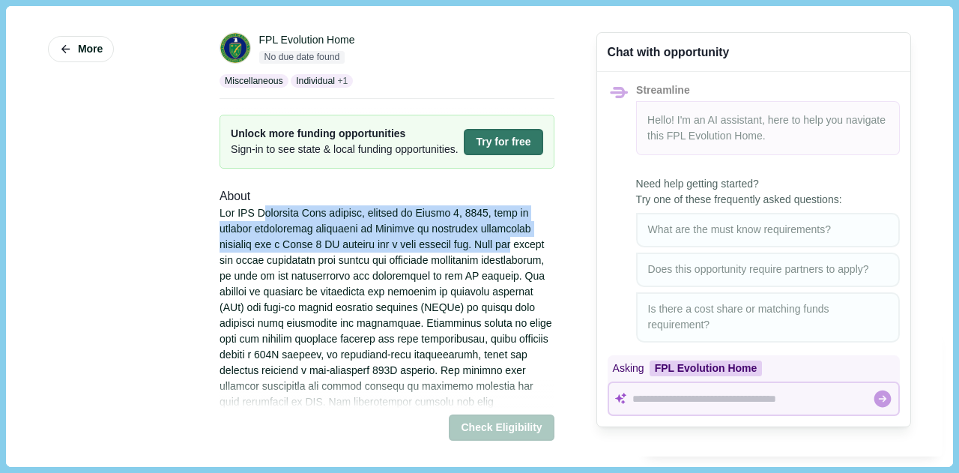  What do you see at coordinates (254, 81) in the screenshot?
I see `p: Miscellaneous` at bounding box center [254, 81].